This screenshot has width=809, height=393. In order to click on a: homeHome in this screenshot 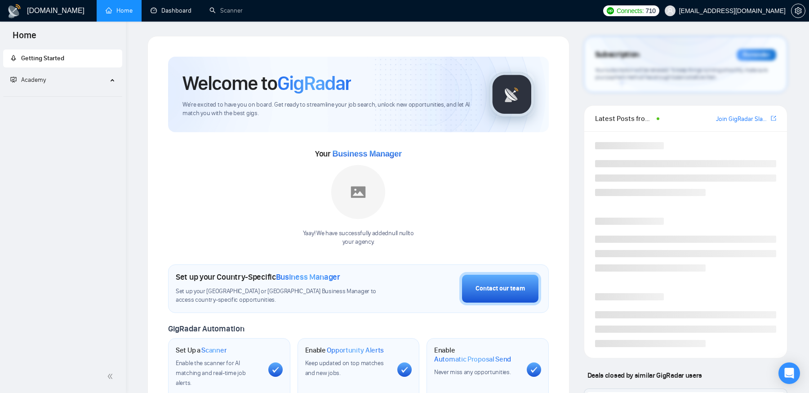, I will do `click(119, 10)`.